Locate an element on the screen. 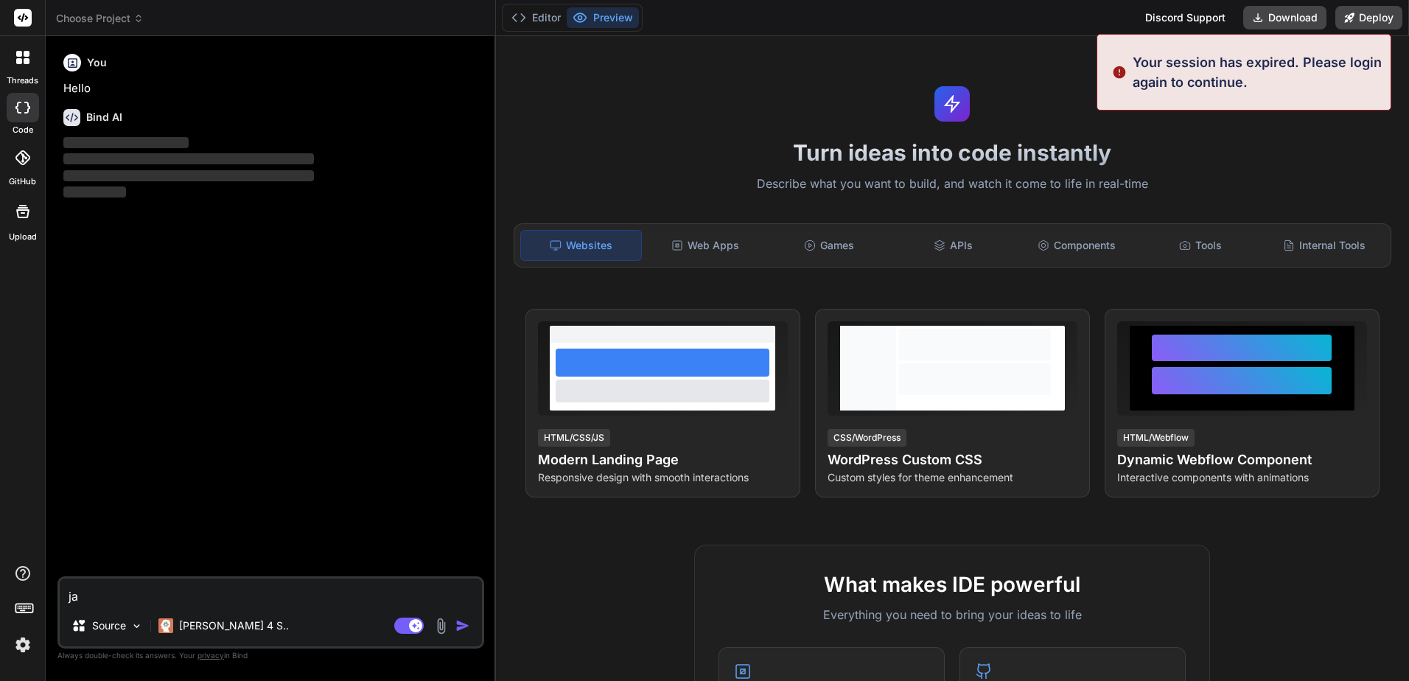 The height and width of the screenshot is (681, 1409). p: Source is located at coordinates (109, 626).